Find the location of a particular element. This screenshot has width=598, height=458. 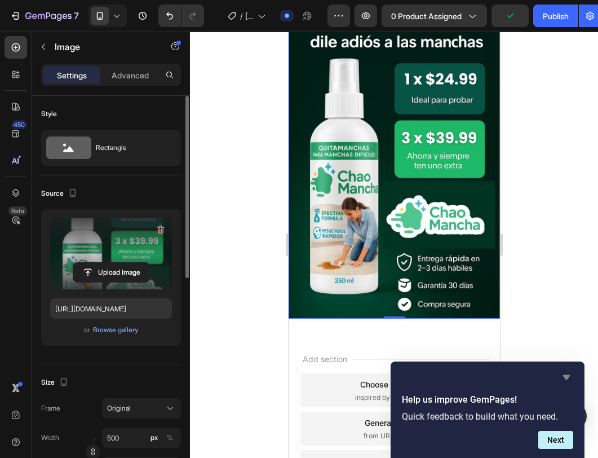

div: 450 is located at coordinates (19, 125).